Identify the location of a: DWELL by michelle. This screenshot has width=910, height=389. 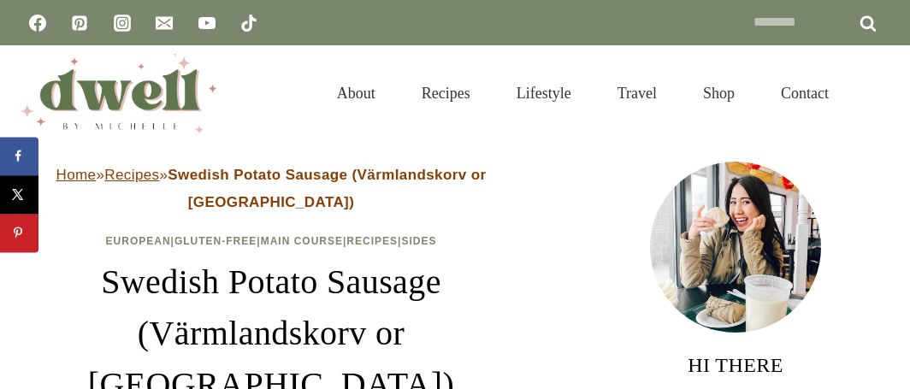
(119, 93).